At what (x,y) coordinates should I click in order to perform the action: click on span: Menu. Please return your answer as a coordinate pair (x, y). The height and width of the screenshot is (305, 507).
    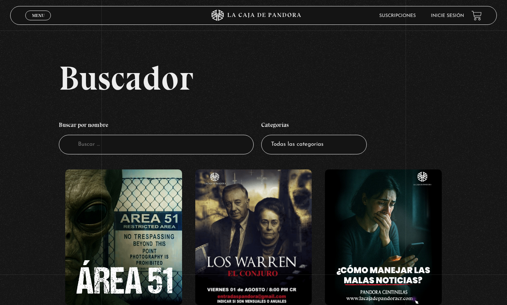
    Looking at the image, I should click on (38, 15).